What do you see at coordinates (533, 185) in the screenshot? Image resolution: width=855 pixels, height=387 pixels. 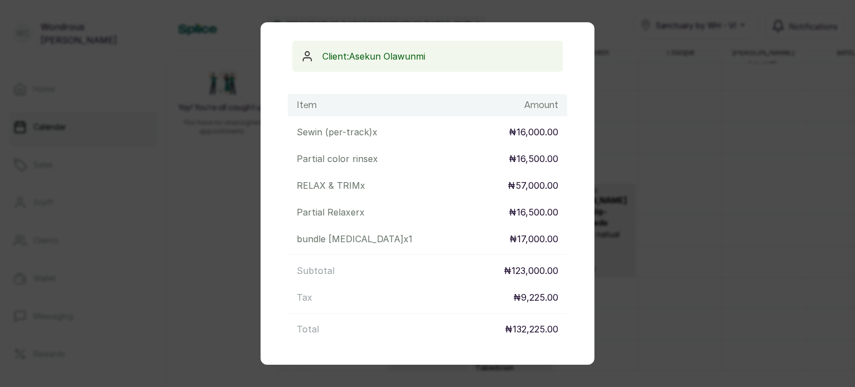 I see `p: ₦57,000.00` at bounding box center [533, 185].